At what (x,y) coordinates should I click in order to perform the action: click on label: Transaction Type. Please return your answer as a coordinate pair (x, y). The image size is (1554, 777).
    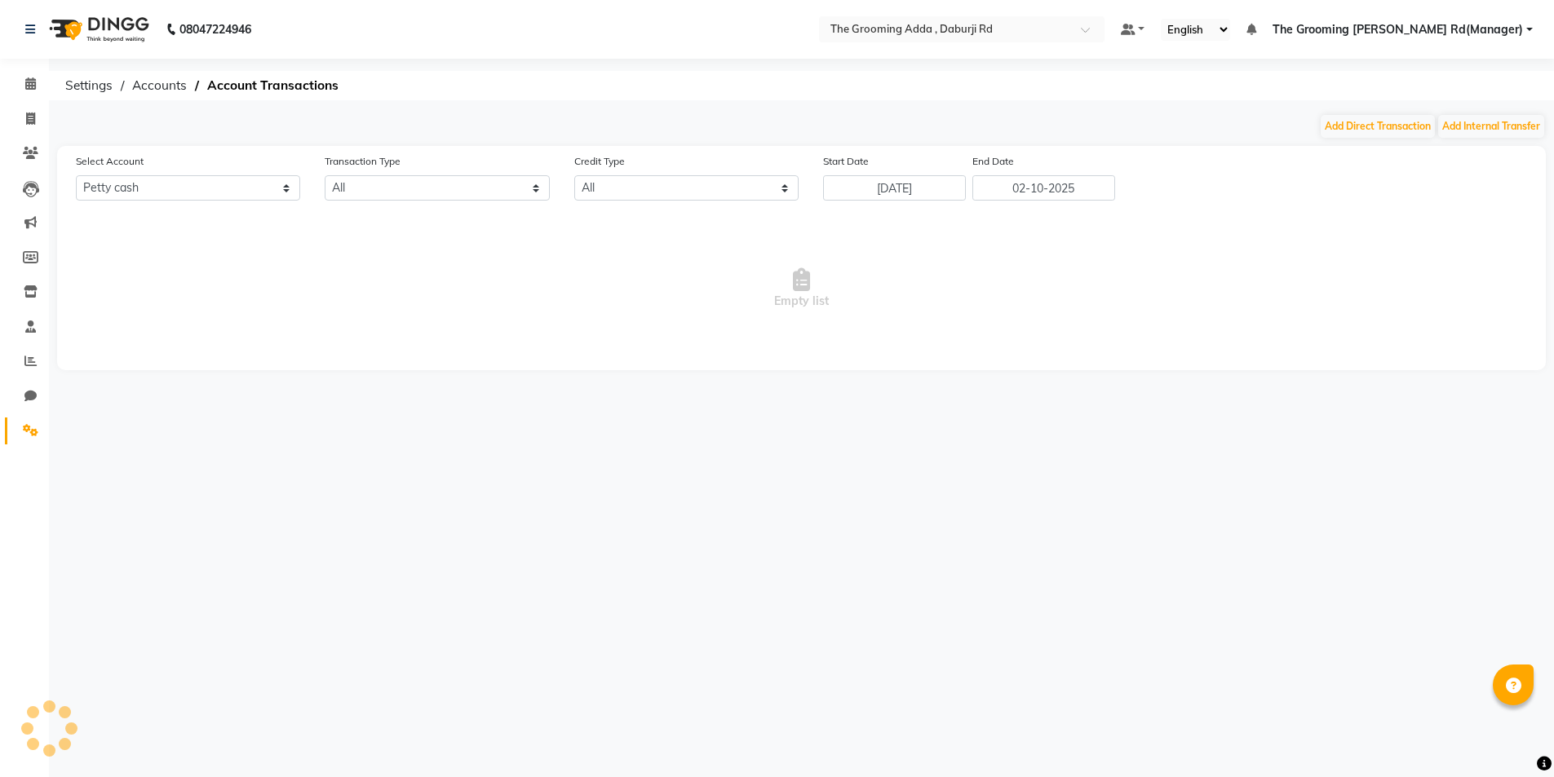
    Looking at the image, I should click on (362, 162).